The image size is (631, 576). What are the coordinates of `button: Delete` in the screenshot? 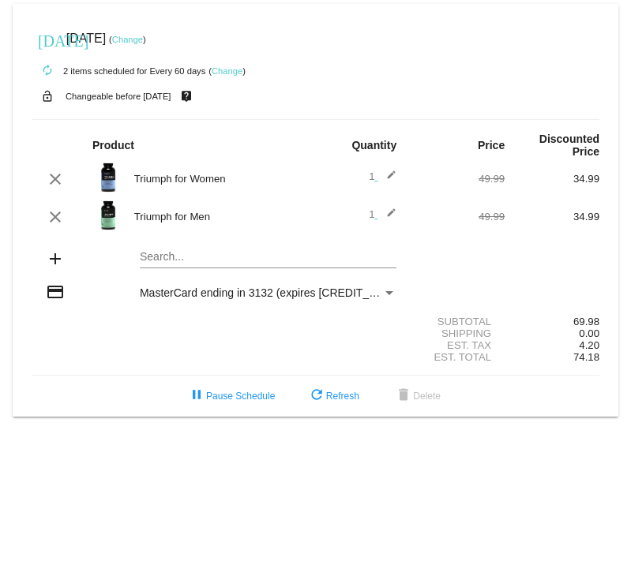 It's located at (417, 396).